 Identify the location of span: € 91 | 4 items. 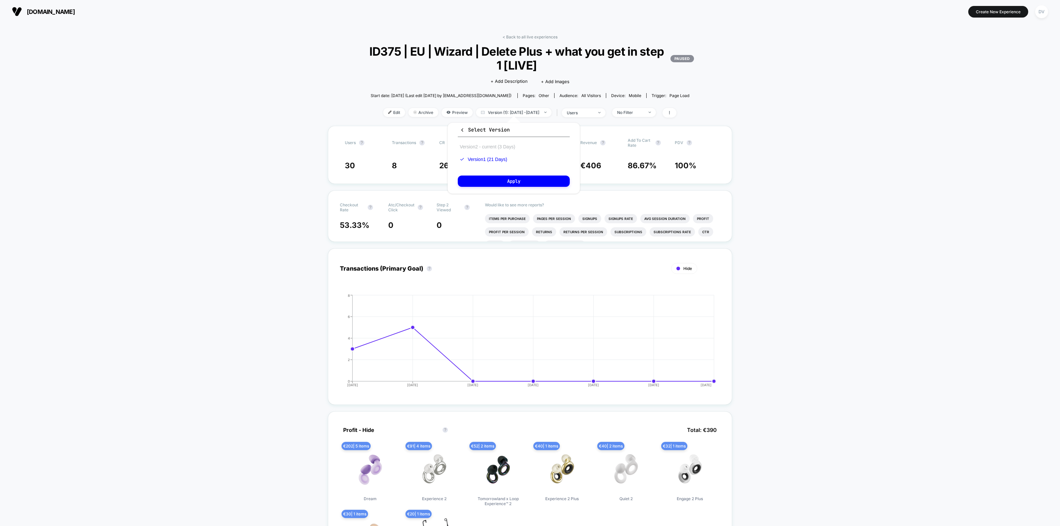
(419, 446).